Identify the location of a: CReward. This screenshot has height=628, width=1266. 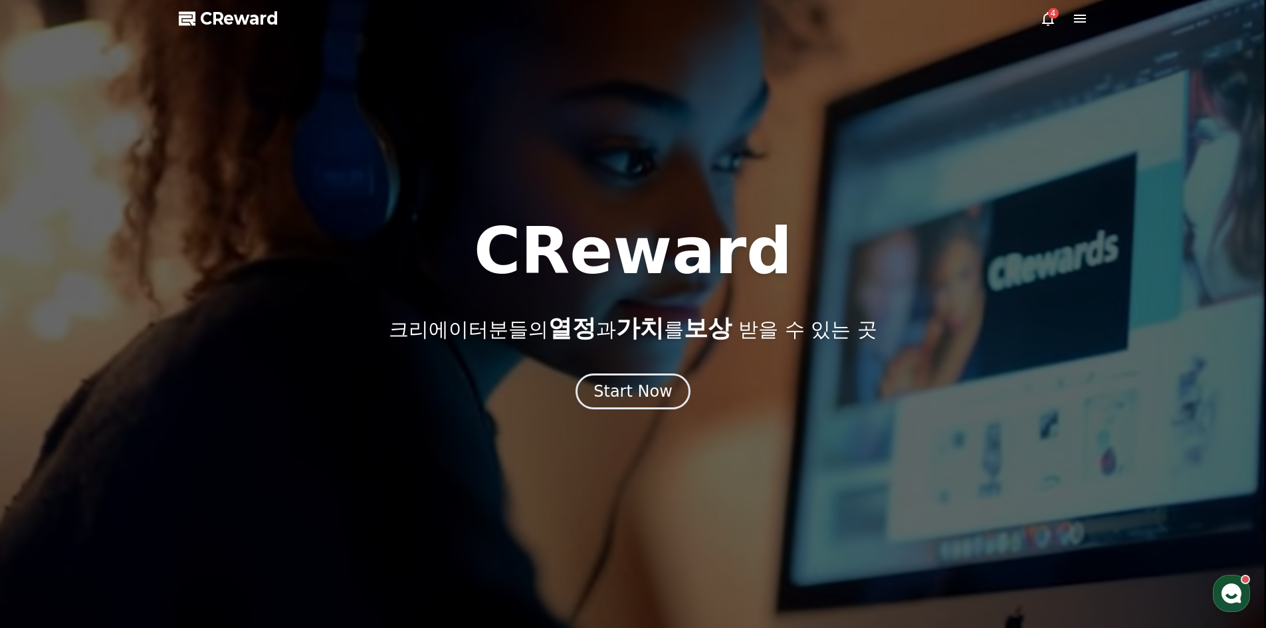
(229, 19).